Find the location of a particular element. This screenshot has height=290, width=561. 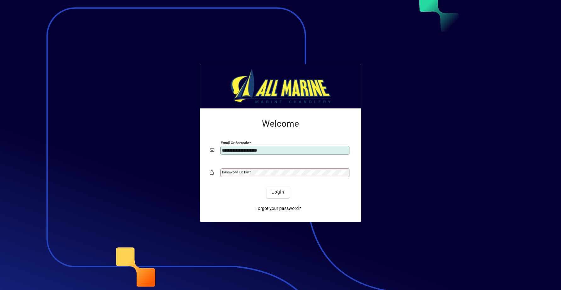

a: Forgot your password? is located at coordinates (278, 208).